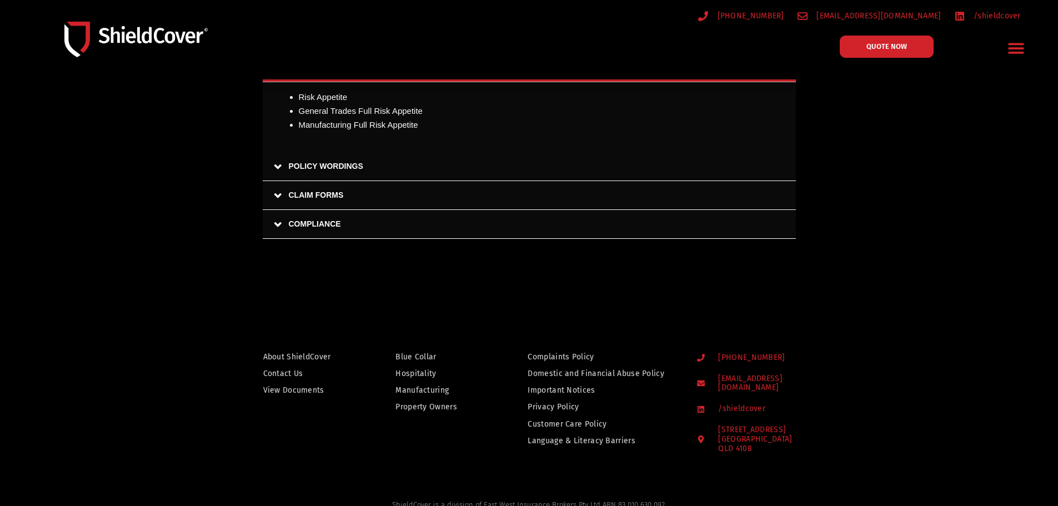 Image resolution: width=1058 pixels, height=506 pixels. Describe the element at coordinates (415, 357) in the screenshot. I see `span: Blue Collar` at that location.